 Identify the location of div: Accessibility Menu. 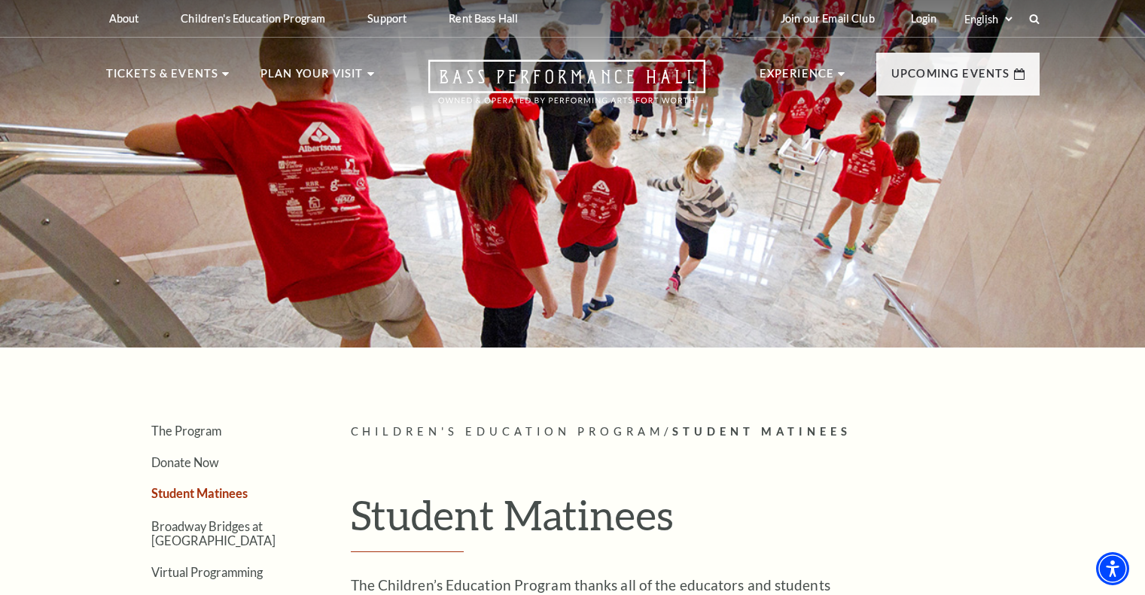
(1112, 569).